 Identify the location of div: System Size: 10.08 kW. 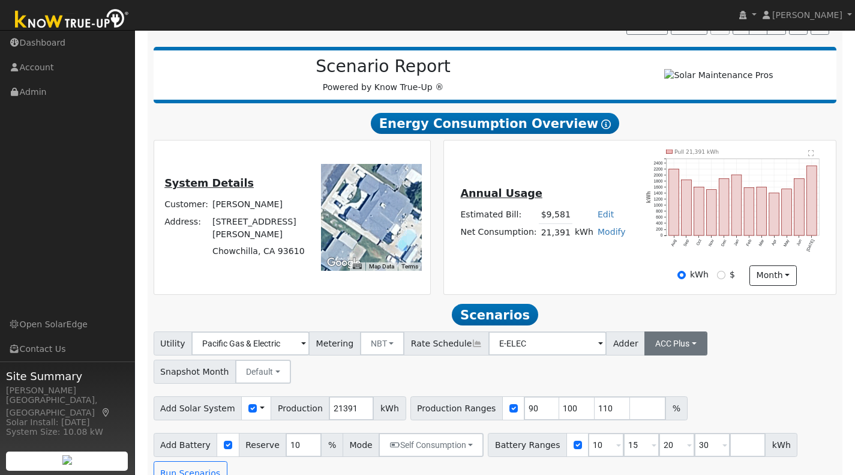
(67, 431).